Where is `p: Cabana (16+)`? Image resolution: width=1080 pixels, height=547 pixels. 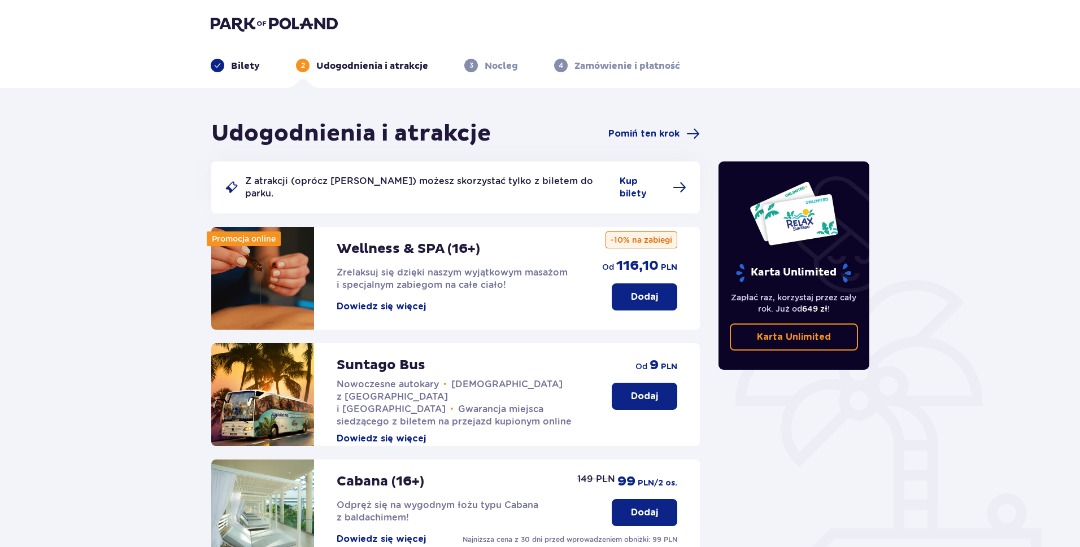 p: Cabana (16+) is located at coordinates (380, 482).